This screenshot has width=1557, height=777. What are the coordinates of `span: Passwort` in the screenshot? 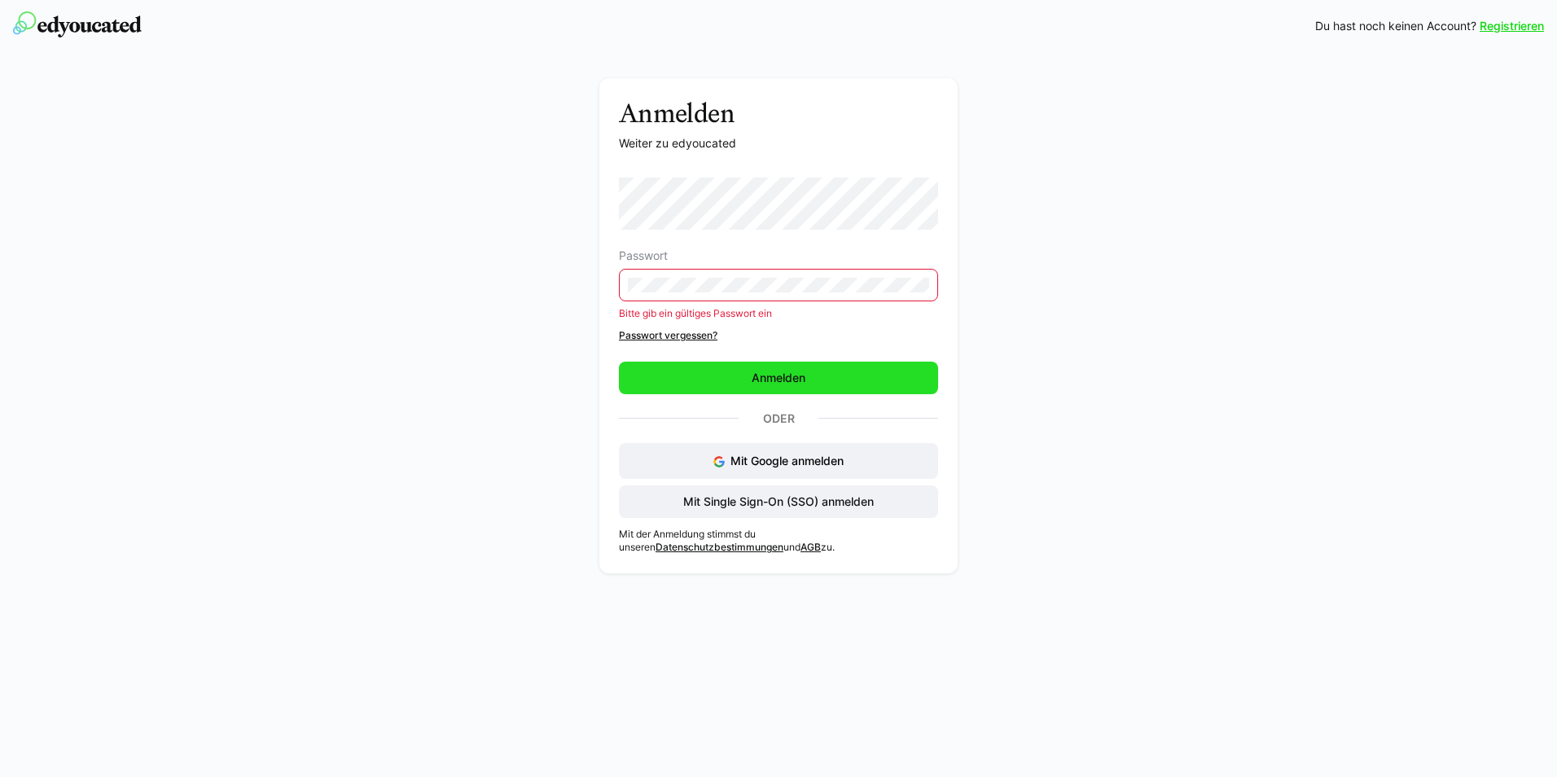 It's located at (643, 256).